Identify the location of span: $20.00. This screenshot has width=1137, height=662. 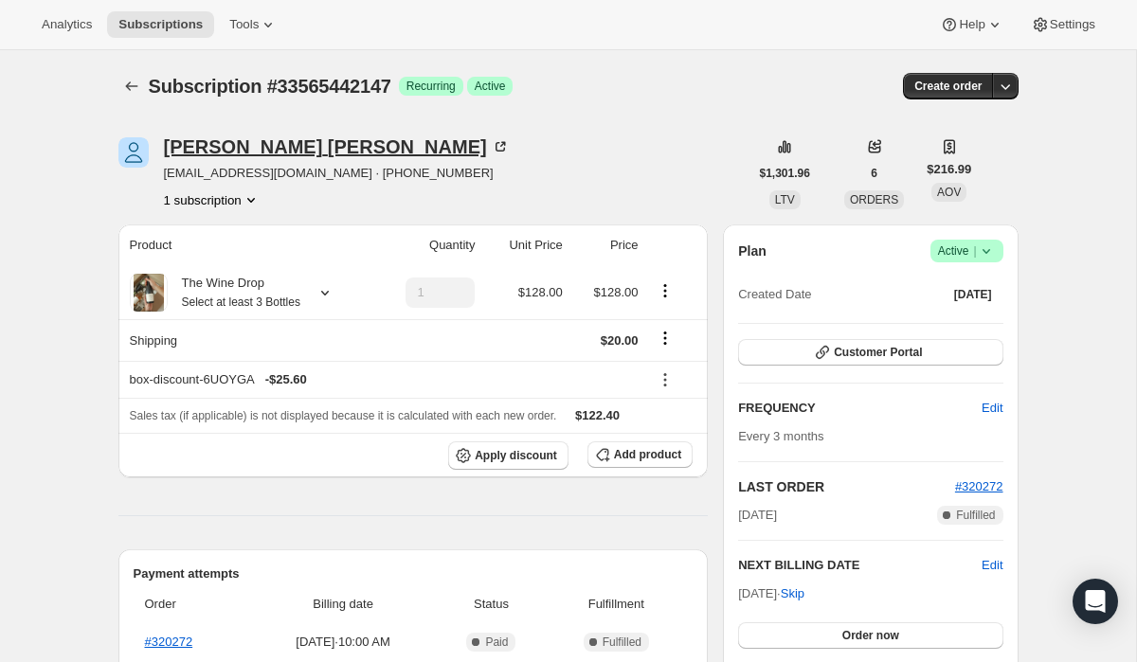
(620, 340).